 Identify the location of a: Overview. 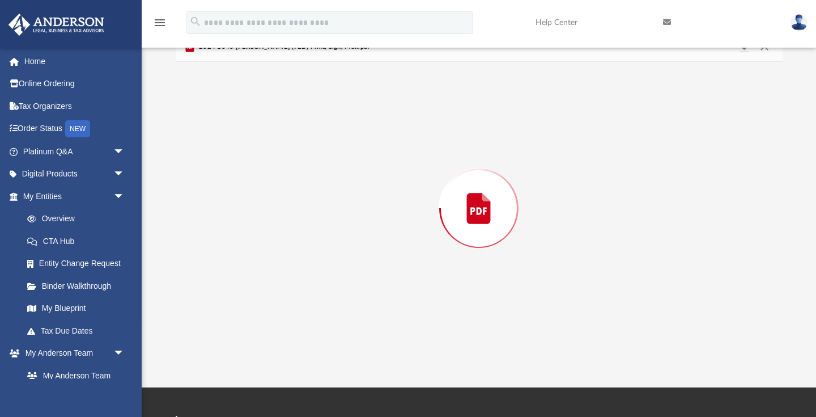
(79, 219).